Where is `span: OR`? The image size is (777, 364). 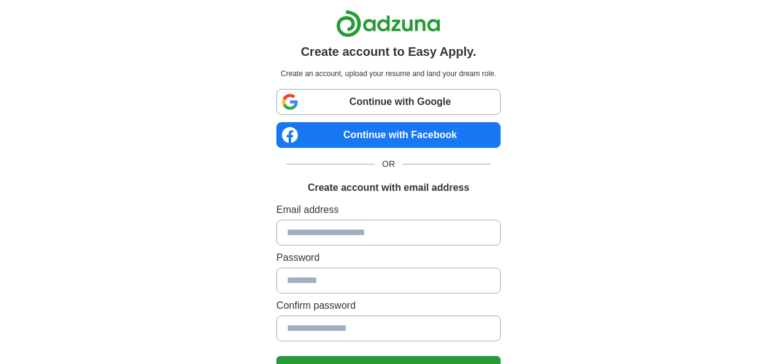
span: OR is located at coordinates (388, 164).